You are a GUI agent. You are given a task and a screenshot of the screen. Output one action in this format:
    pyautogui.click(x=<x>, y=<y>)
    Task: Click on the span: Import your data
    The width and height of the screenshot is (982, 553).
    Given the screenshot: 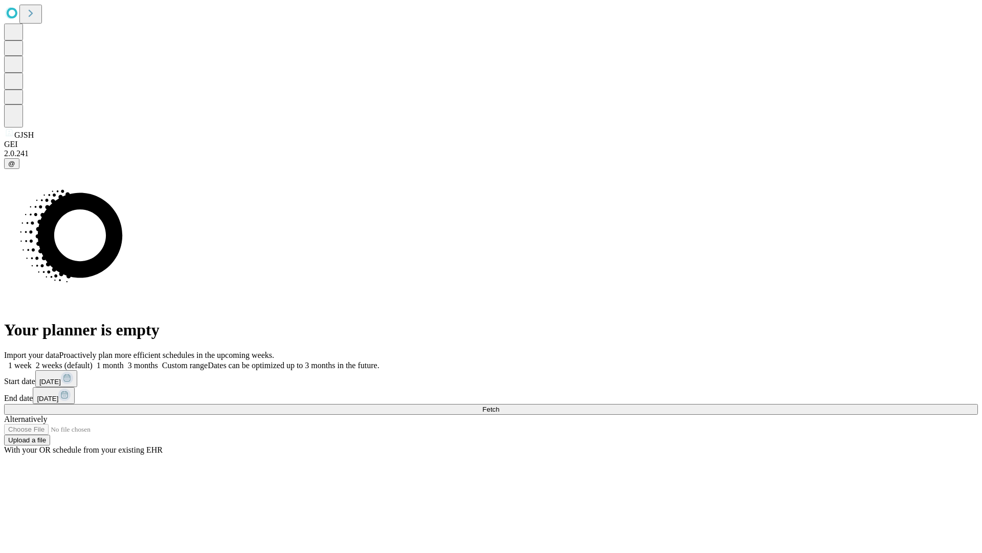 What is the action you would take?
    pyautogui.click(x=32, y=355)
    